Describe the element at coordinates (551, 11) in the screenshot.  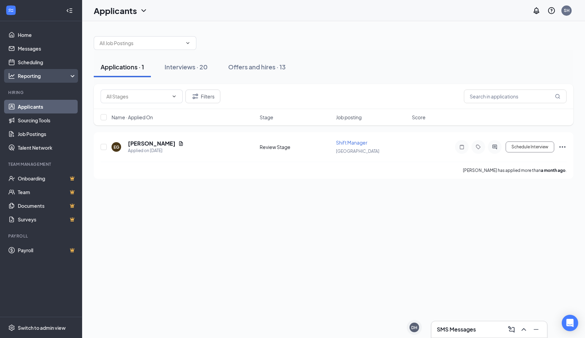
I see `svg: QuestionInfo` at that location.